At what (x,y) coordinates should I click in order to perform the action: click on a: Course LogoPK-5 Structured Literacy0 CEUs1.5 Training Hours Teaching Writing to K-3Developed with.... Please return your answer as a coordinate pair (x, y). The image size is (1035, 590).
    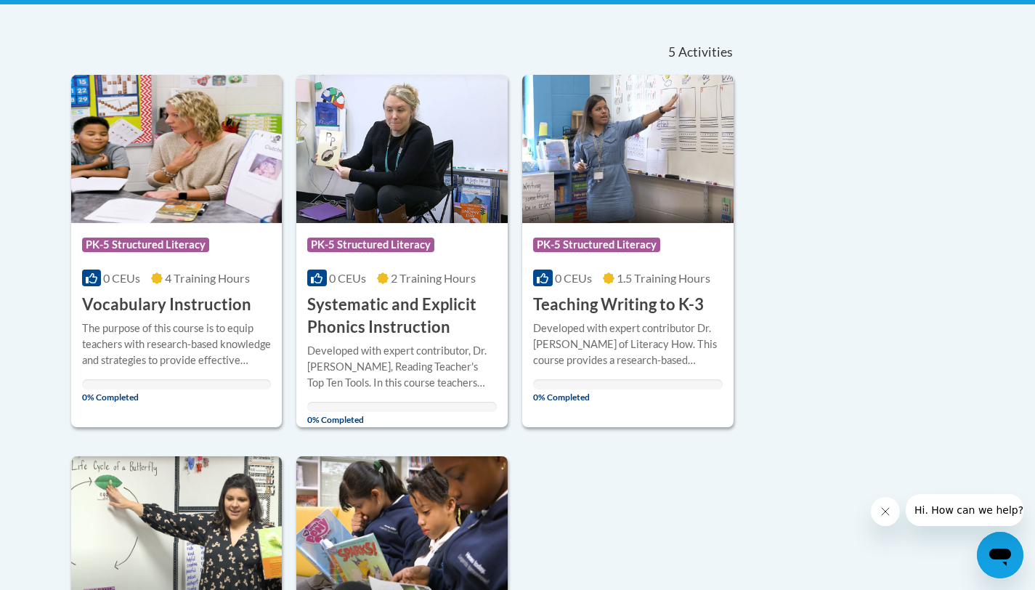
    Looking at the image, I should click on (628, 251).